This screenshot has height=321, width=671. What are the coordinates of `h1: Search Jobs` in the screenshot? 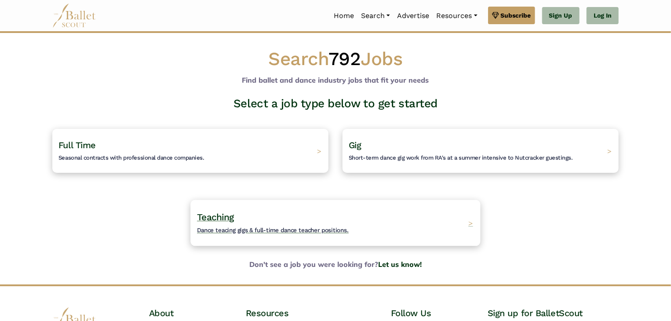 It's located at (335, 59).